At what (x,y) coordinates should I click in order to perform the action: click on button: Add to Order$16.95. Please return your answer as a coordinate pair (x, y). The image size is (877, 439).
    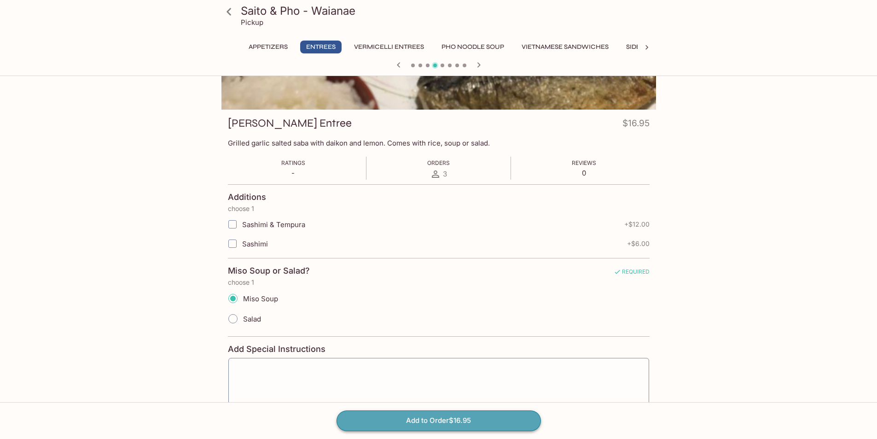
    Looking at the image, I should click on (439, 420).